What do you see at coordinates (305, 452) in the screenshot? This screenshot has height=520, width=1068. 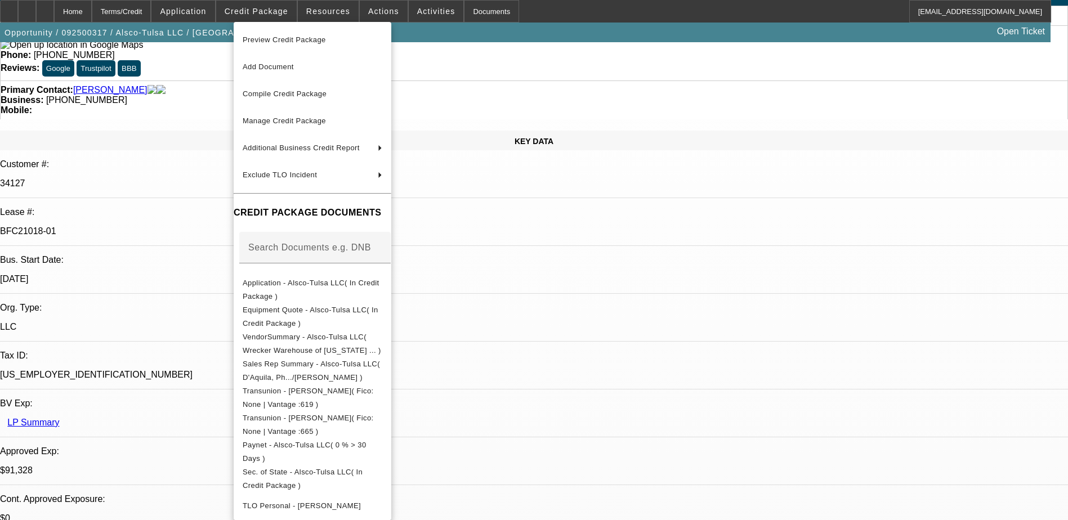 I see `span: Paynet - Alsco-Tulsa LLC( 0 % > 30 Days )` at bounding box center [305, 452].